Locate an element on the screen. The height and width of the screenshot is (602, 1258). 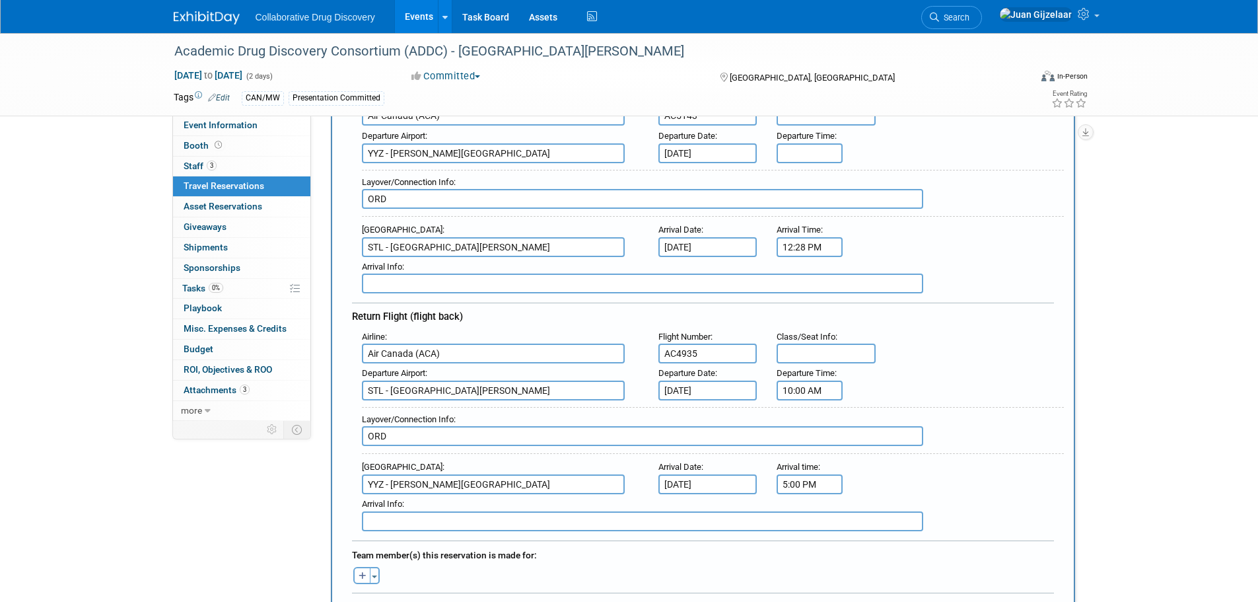
span: Playbook is located at coordinates (203, 308).